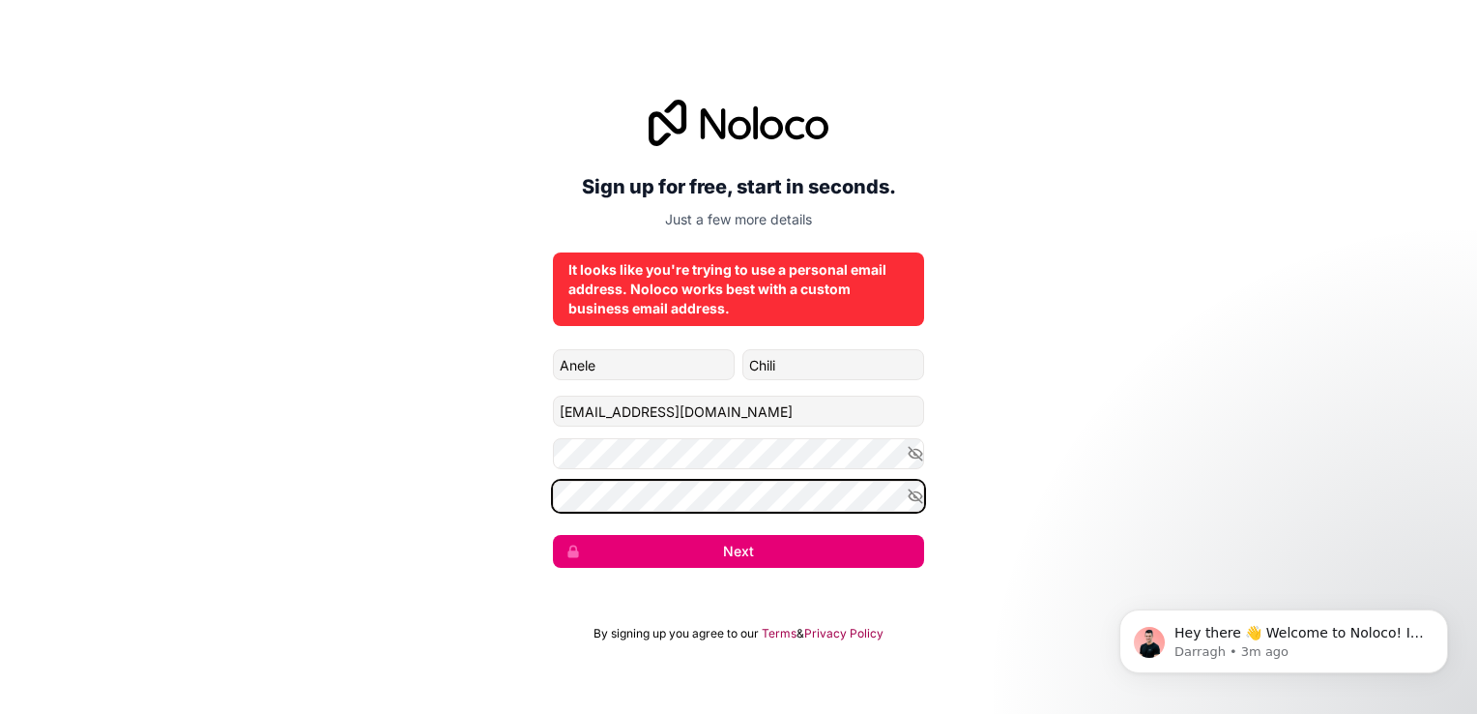  I want to click on a: Terms, so click(779, 633).